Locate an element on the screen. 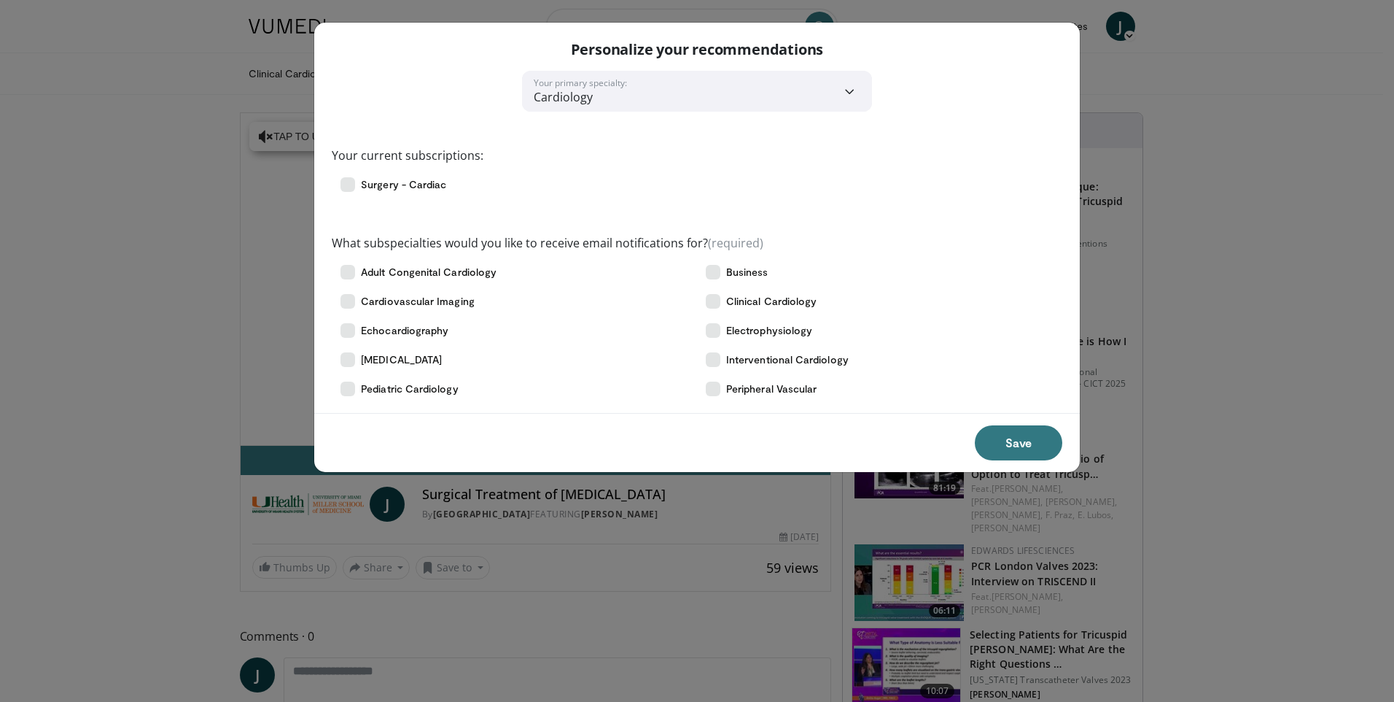 The image size is (1394, 702). p: Personalize your recommendations is located at coordinates (697, 50).